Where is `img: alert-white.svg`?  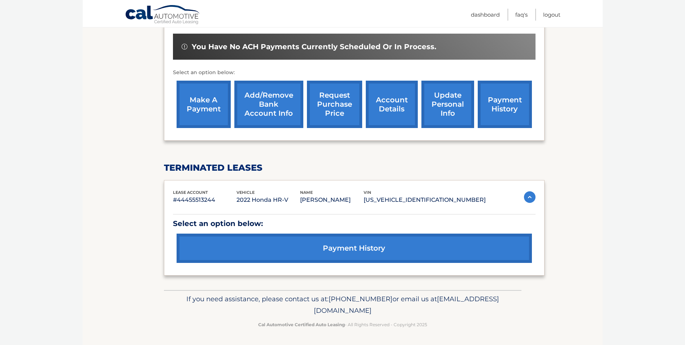
img: alert-white.svg is located at coordinates (185, 47).